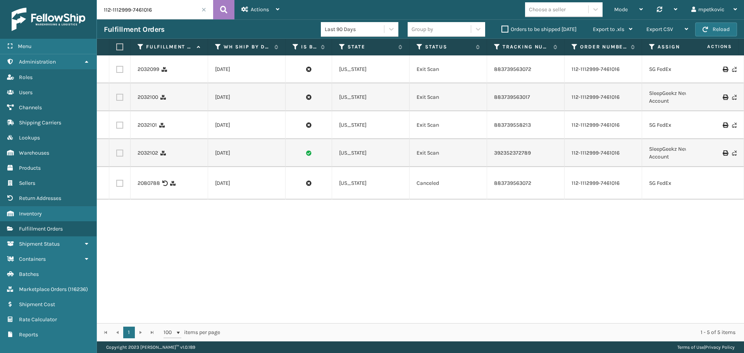 This screenshot has height=353, width=744. I want to click on span: Export CSV, so click(659, 29).